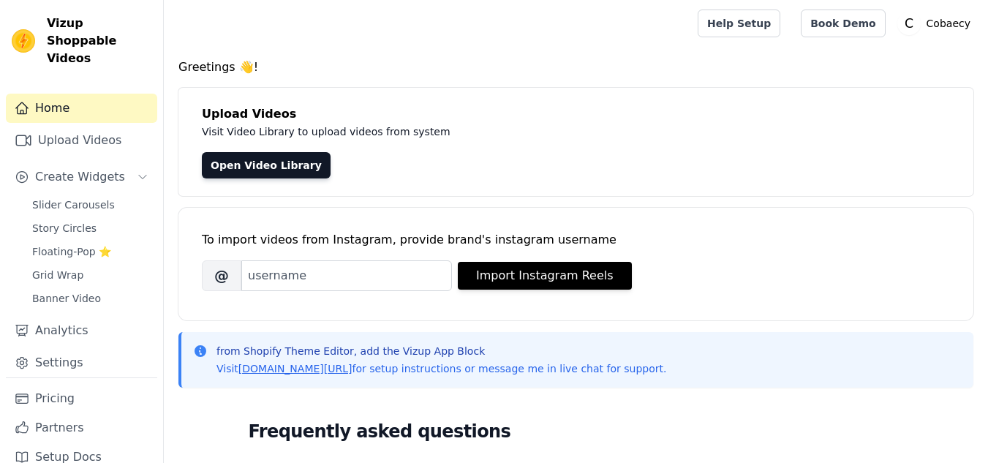 This screenshot has height=463, width=988. Describe the element at coordinates (81, 140) in the screenshot. I see `a: Upload Videos` at that location.